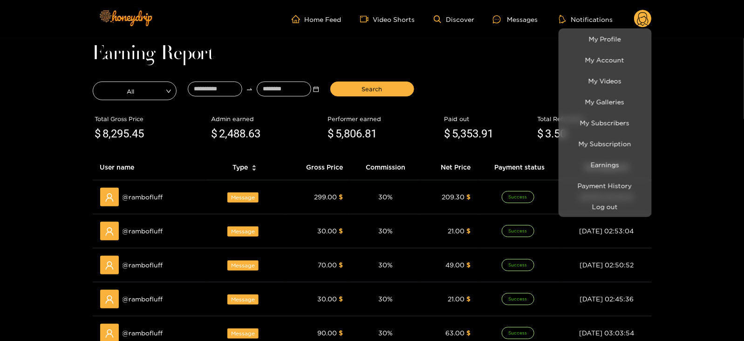 This screenshot has height=341, width=744. I want to click on a: Payment History, so click(605, 185).